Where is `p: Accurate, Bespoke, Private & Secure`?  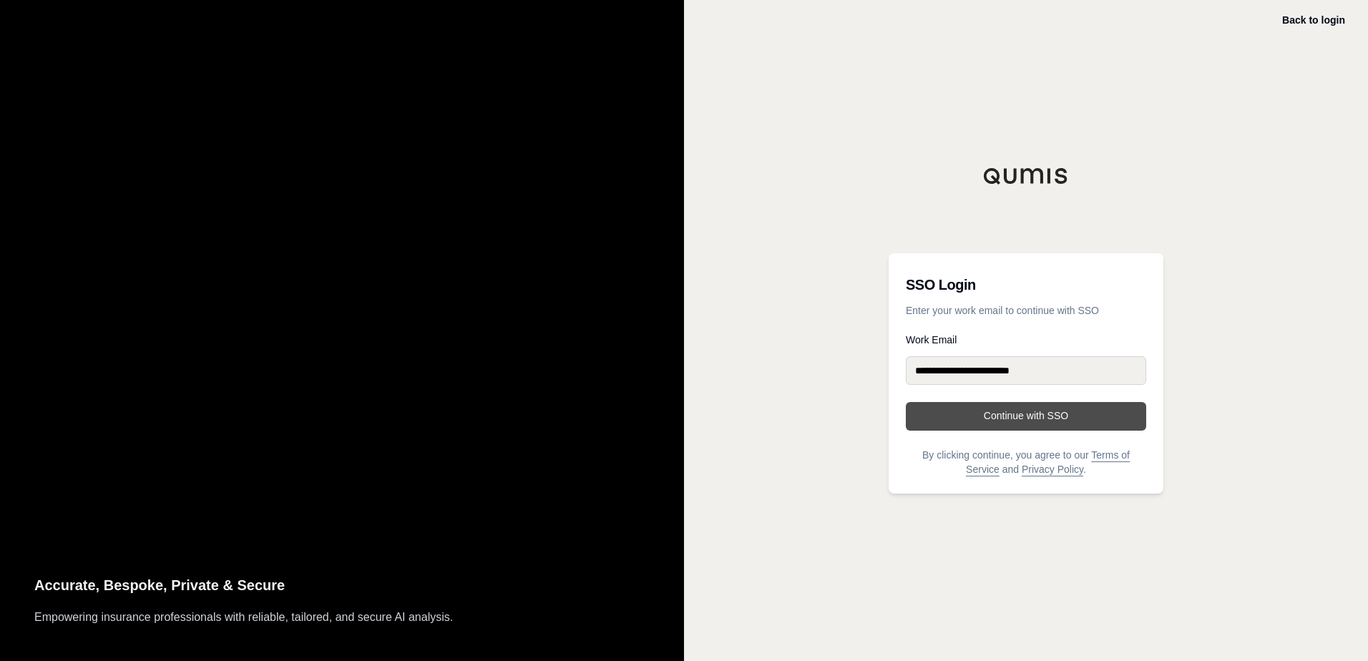
p: Accurate, Bespoke, Private & Secure is located at coordinates (342, 585).